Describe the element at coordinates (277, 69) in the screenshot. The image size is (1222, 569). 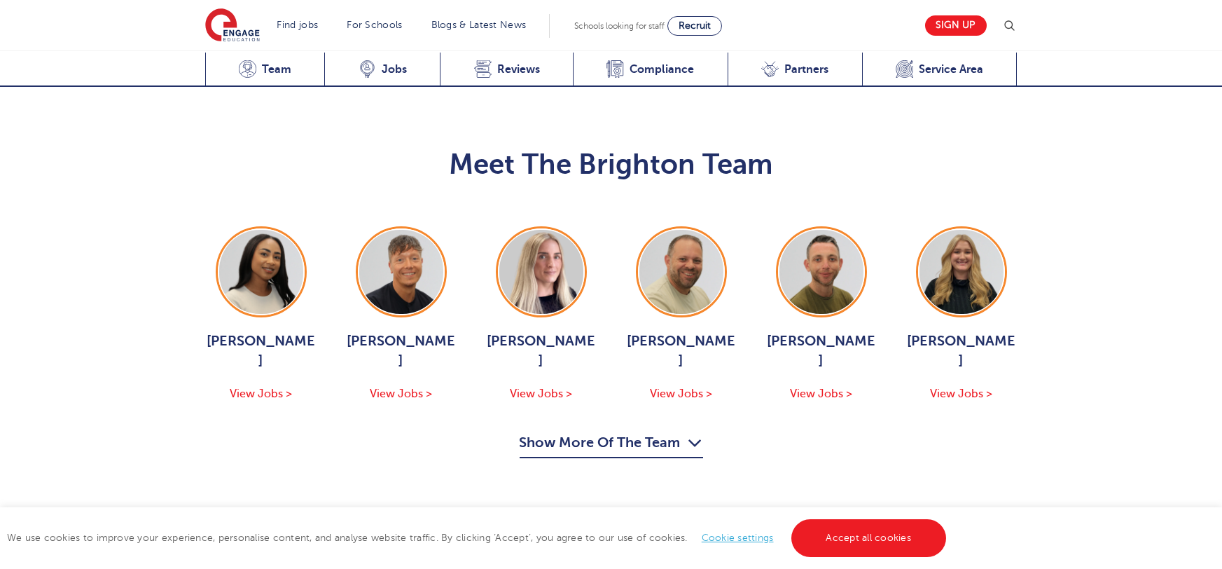
I see `span: Team` at that location.